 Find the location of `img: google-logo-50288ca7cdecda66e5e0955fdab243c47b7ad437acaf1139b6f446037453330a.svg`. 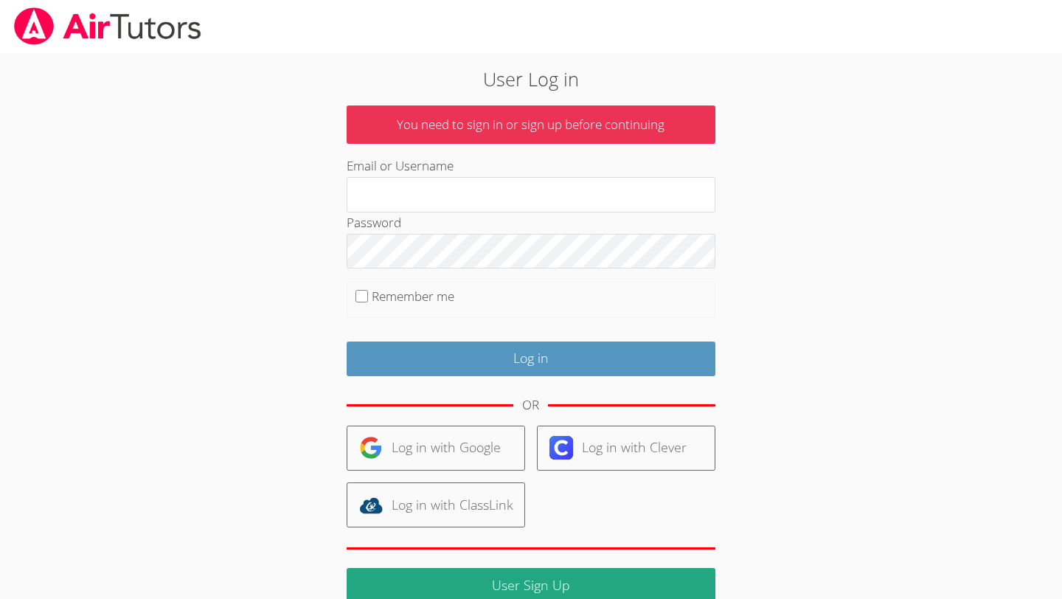

img: google-logo-50288ca7cdecda66e5e0955fdab243c47b7ad437acaf1139b6f446037453330a.svg is located at coordinates (371, 448).